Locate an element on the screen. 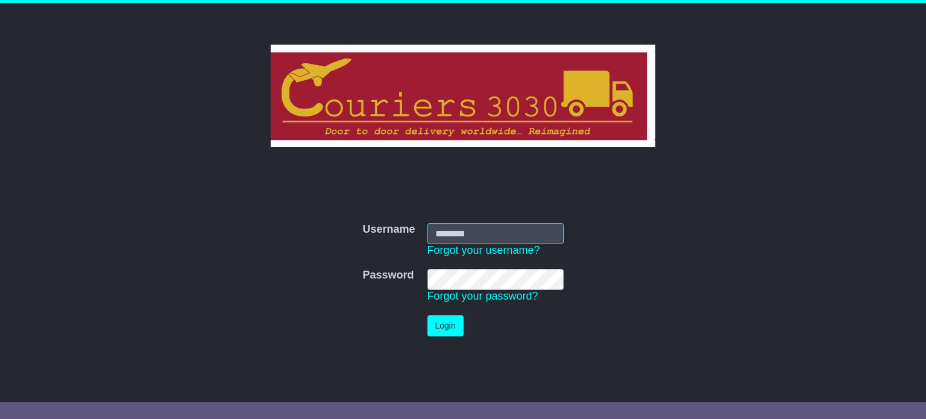  img: Couriers 3030 is located at coordinates (463, 96).